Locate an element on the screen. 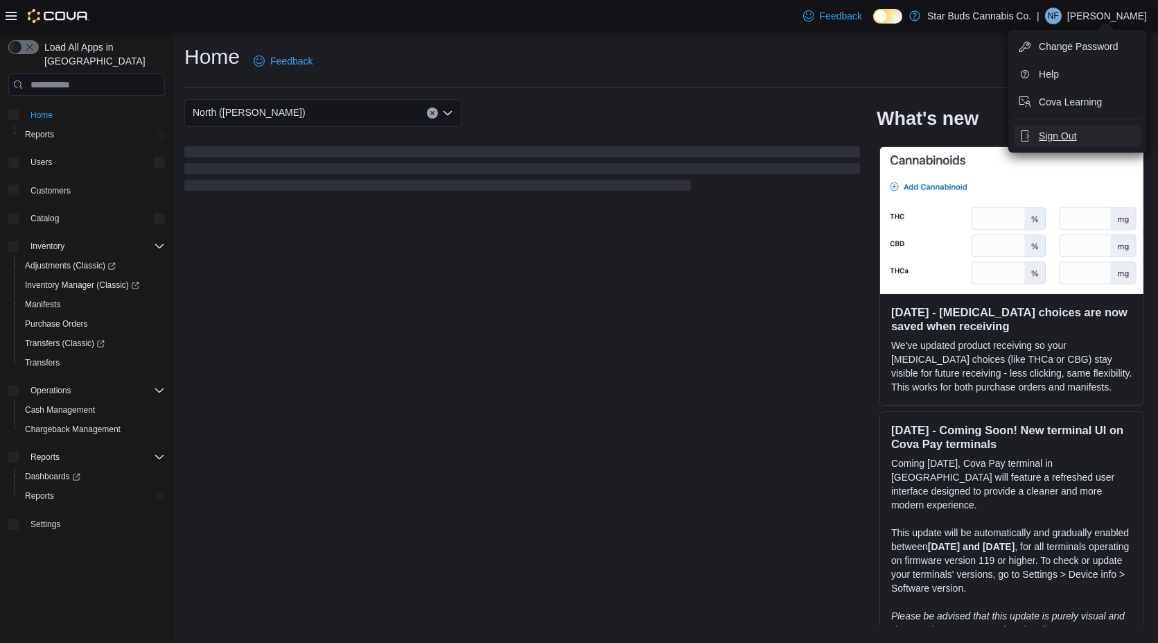  button: Sign Out is located at coordinates (1078, 136).